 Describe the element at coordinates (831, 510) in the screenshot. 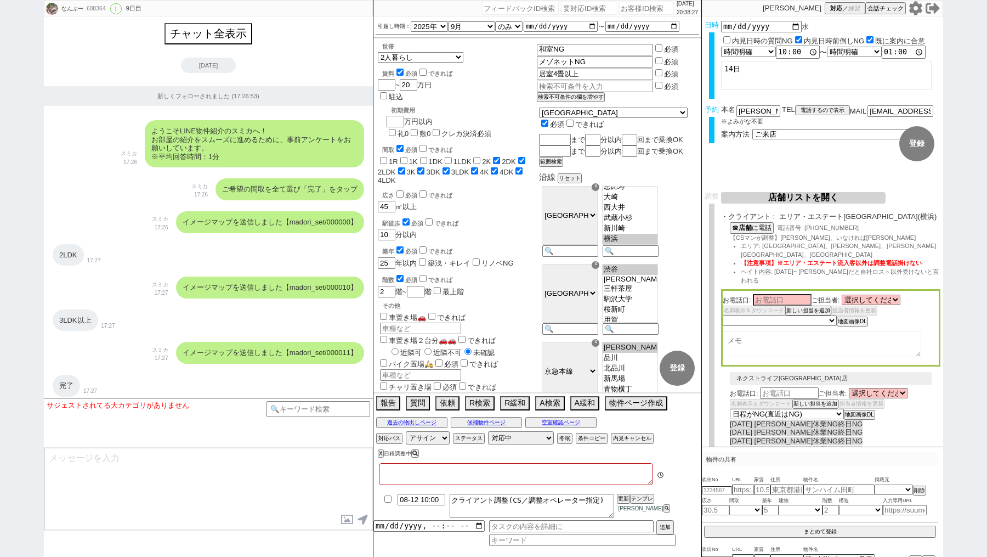

I see `input: 2` at that location.